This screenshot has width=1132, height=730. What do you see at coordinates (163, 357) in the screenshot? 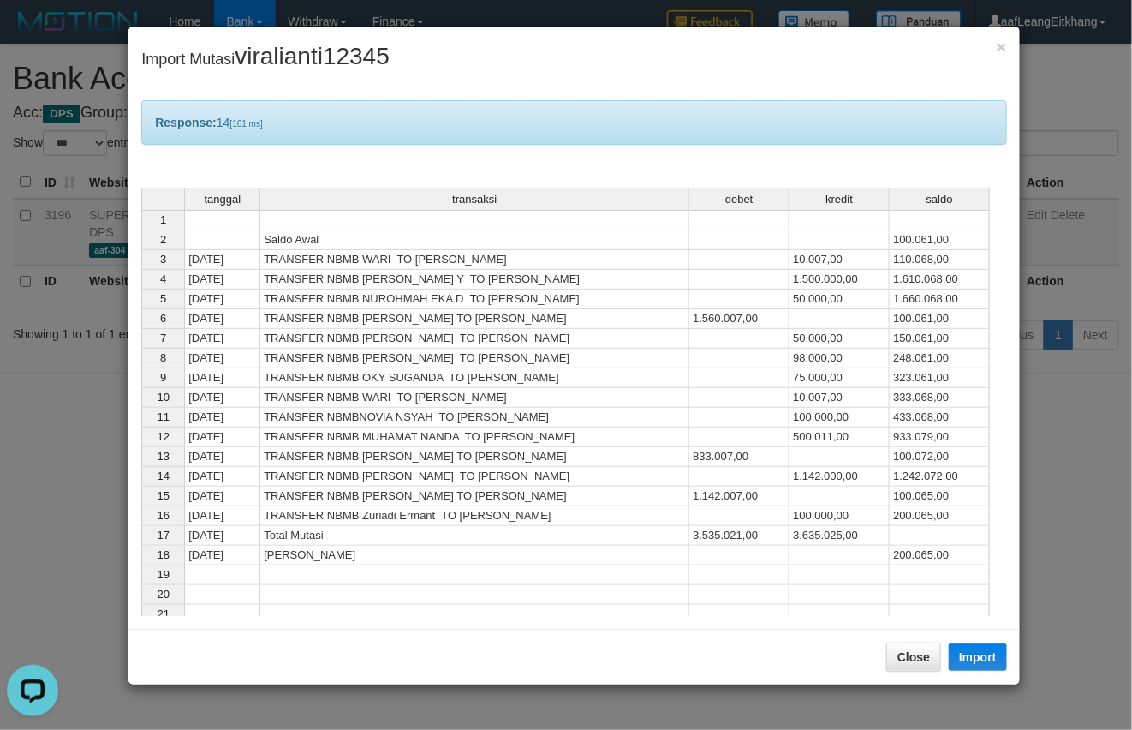
I see `span: 8` at bounding box center [163, 357].